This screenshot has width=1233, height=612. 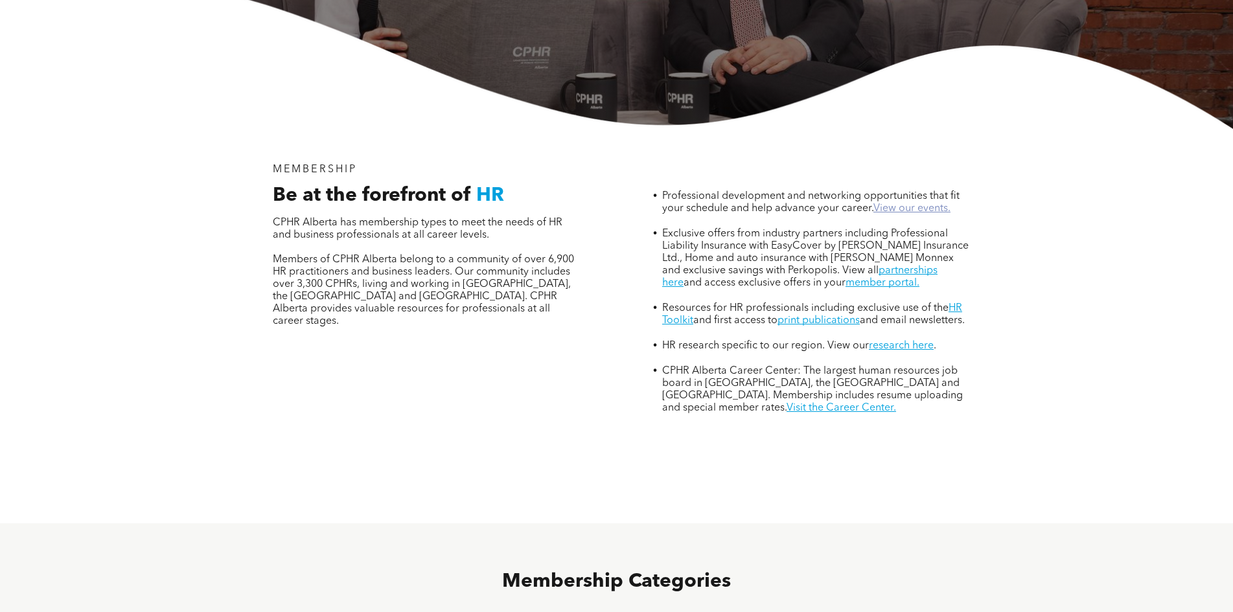 What do you see at coordinates (805, 308) in the screenshot?
I see `span: Resources for HR professionals including exclusive use of the` at bounding box center [805, 308].